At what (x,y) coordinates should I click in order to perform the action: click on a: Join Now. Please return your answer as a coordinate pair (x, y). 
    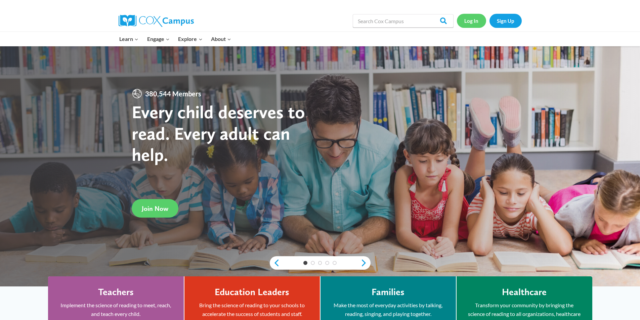
    Looking at the image, I should click on (155, 208).